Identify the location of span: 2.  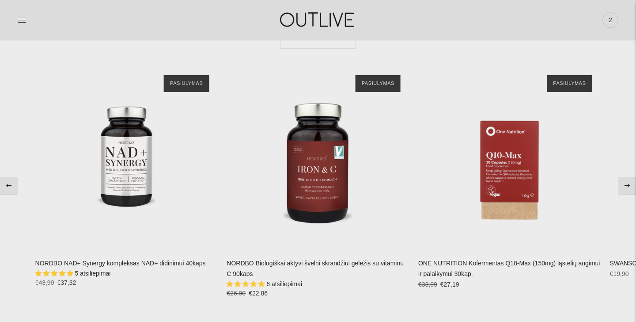
(611, 20).